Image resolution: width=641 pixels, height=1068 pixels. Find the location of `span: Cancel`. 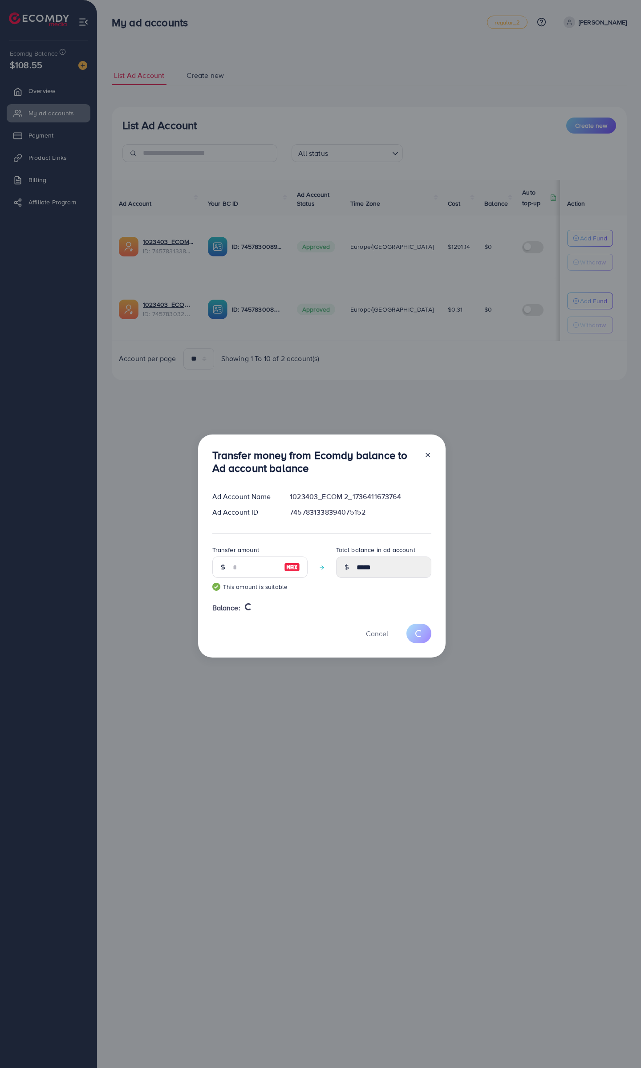

span: Cancel is located at coordinates (377, 633).